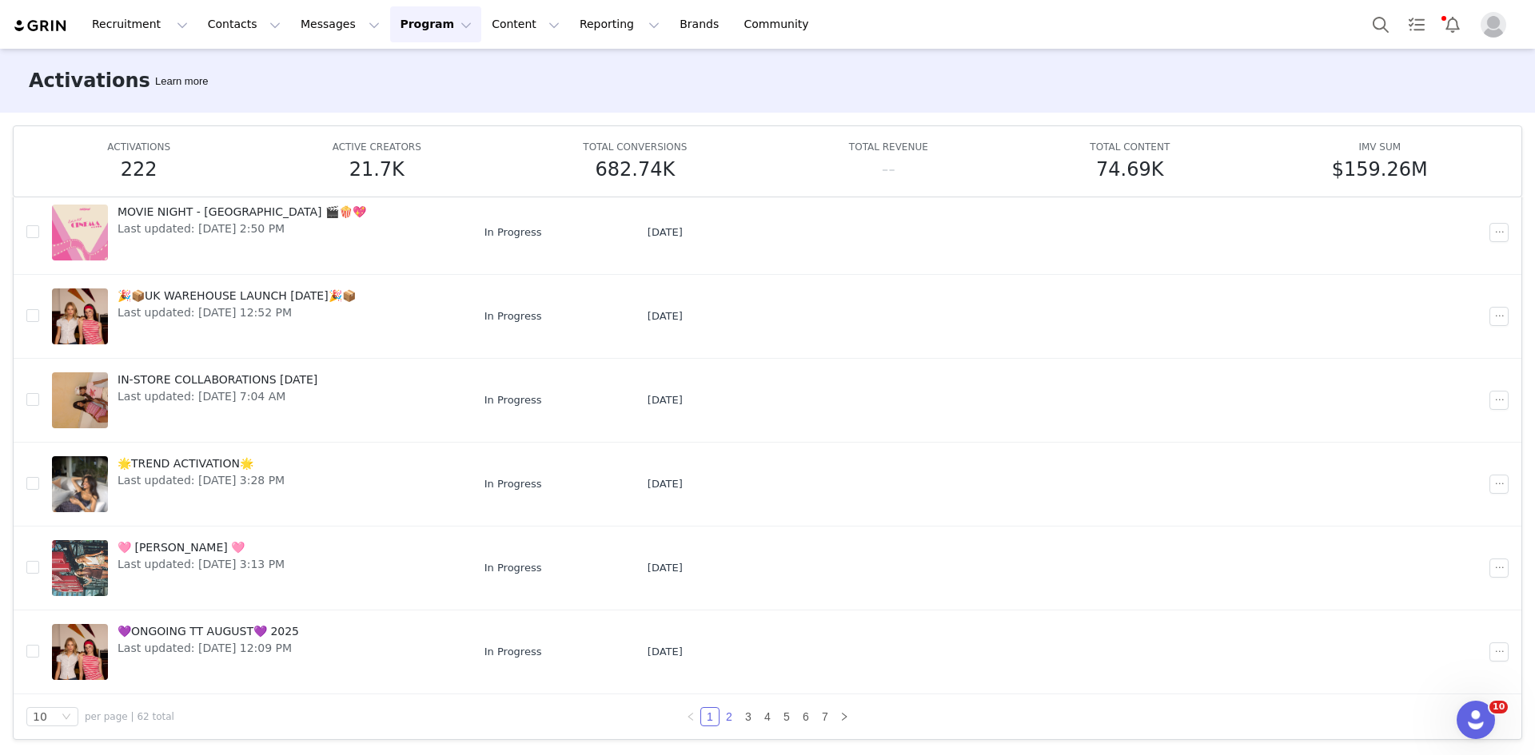  Describe the element at coordinates (181, 82) in the screenshot. I see `div: Tooltip anchor` at that location.